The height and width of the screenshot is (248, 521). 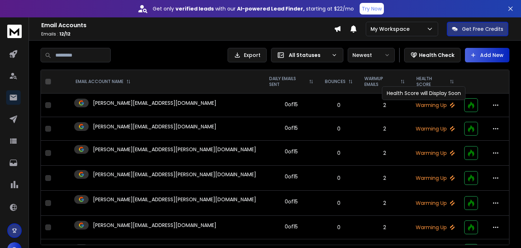 I want to click on strong: AI-powered Lead Finder,, so click(x=271, y=9).